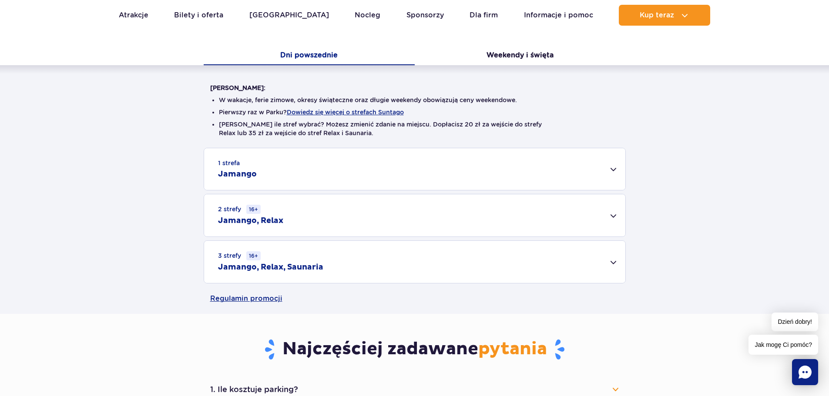 The width and height of the screenshot is (829, 396). What do you see at coordinates (794, 322) in the screenshot?
I see `span: Dzień dobry!` at bounding box center [794, 322].